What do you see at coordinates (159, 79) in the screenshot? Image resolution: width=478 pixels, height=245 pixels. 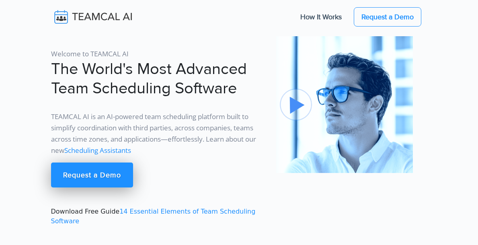 I see `h1: The World's Most Advanced Team Scheduling Software` at bounding box center [159, 79].